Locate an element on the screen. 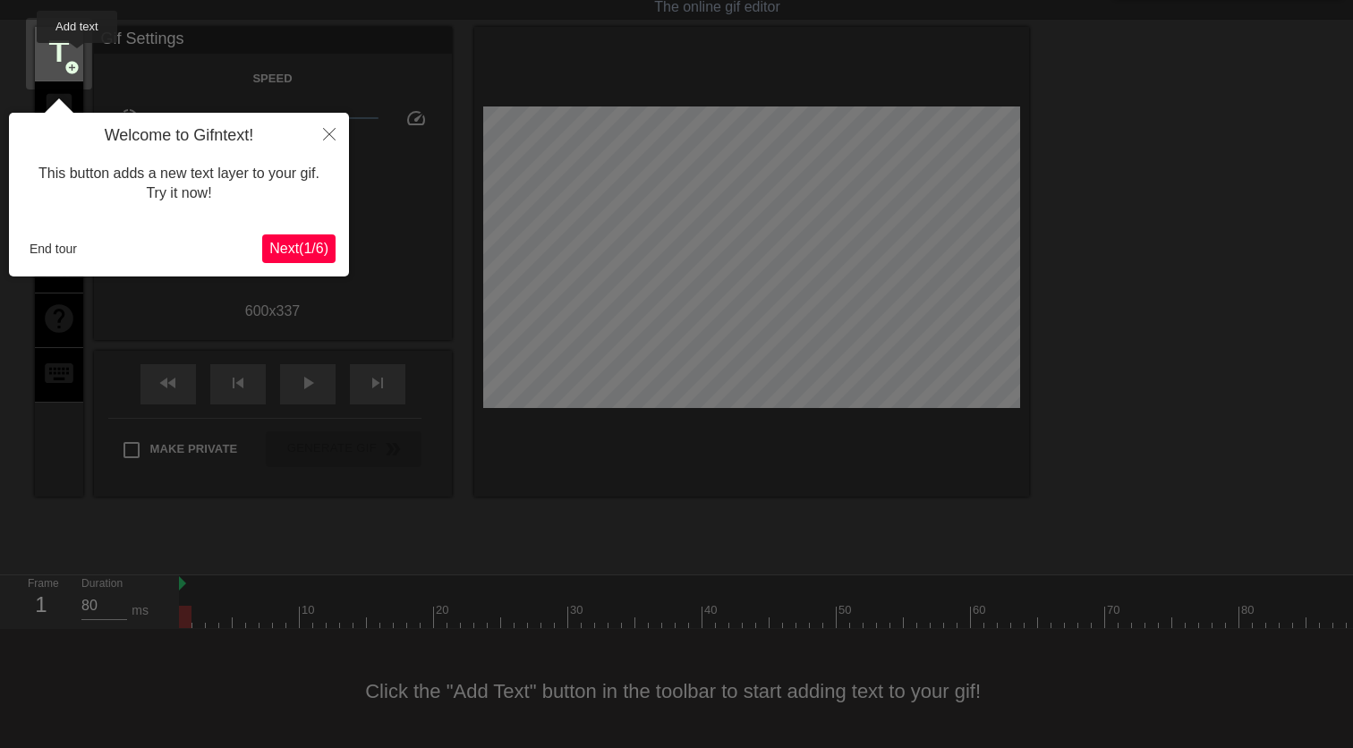 The image size is (1353, 748). button: Close is located at coordinates (329, 133).